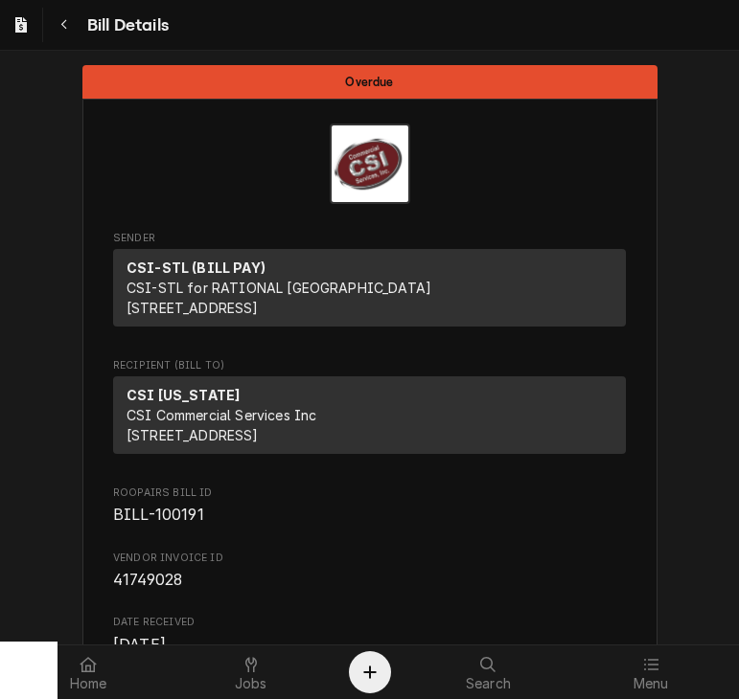 This screenshot has width=739, height=699. What do you see at coordinates (369, 635) in the screenshot?
I see `div: Date Received` at bounding box center [369, 635].